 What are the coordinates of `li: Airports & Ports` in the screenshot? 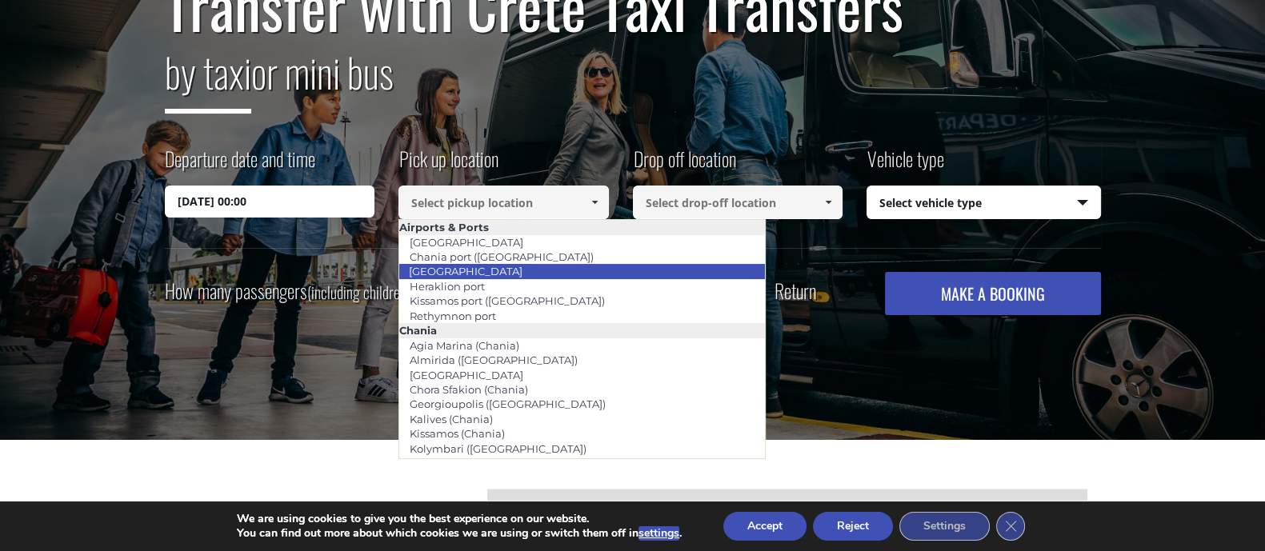 It's located at (582, 227).